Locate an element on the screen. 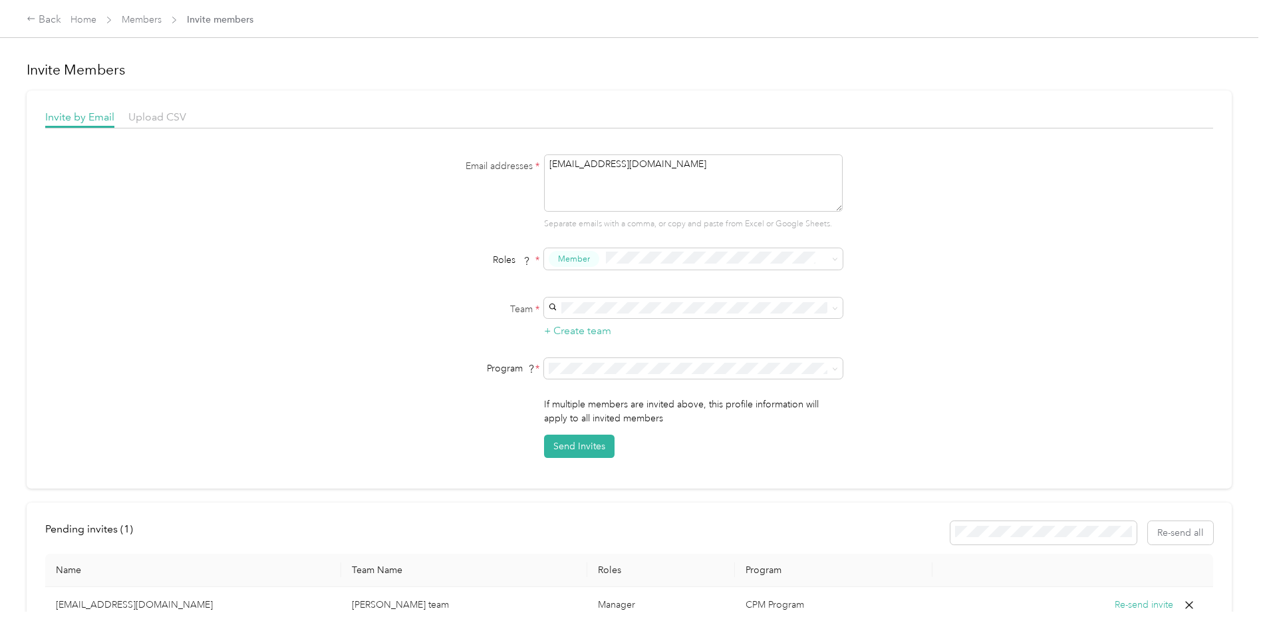 Image resolution: width=1265 pixels, height=635 pixels. label: Team is located at coordinates (456, 309).